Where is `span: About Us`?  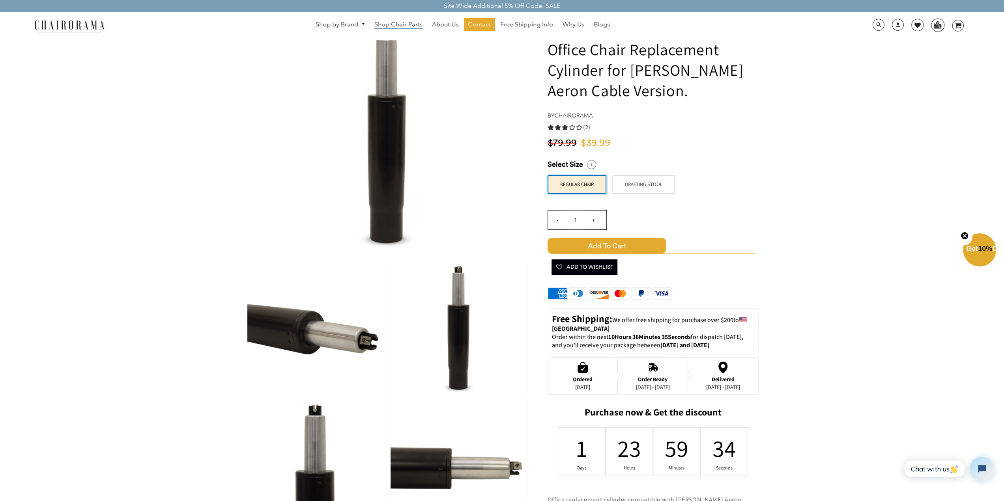 span: About Us is located at coordinates (445, 24).